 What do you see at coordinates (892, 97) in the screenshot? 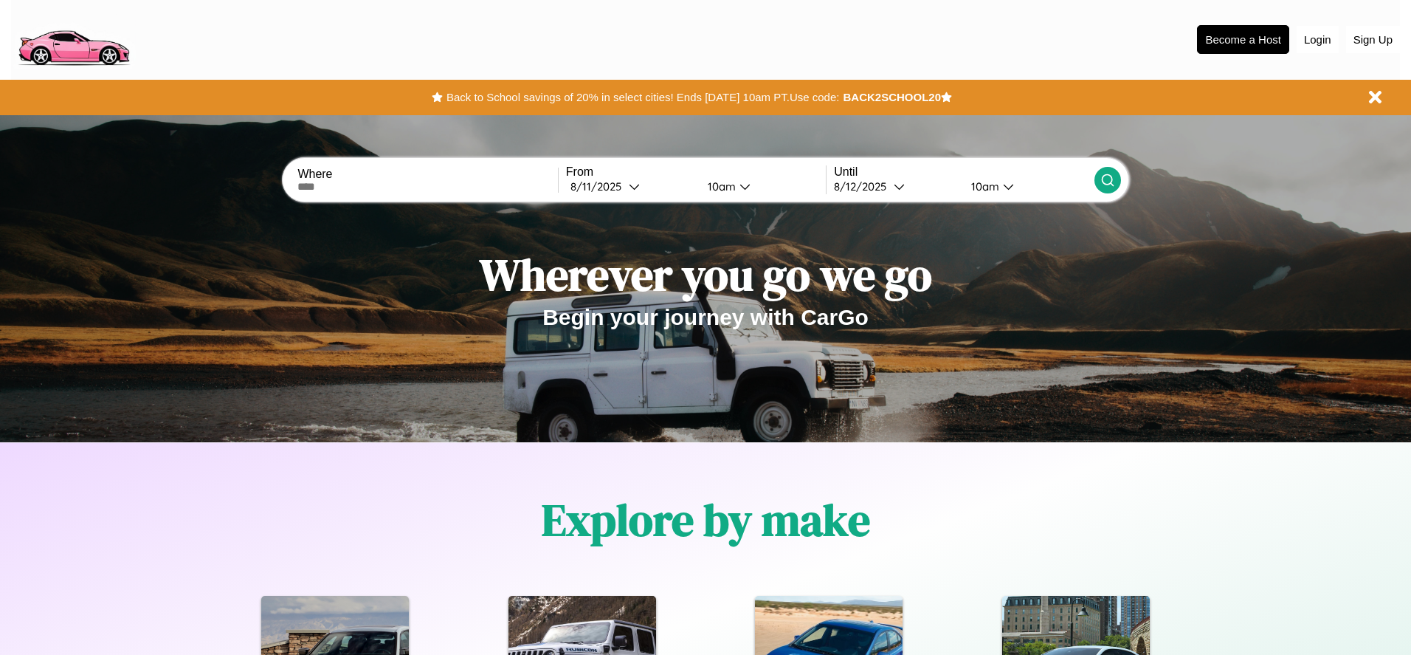
I see `b: BACK2SCHOOL20` at bounding box center [892, 97].